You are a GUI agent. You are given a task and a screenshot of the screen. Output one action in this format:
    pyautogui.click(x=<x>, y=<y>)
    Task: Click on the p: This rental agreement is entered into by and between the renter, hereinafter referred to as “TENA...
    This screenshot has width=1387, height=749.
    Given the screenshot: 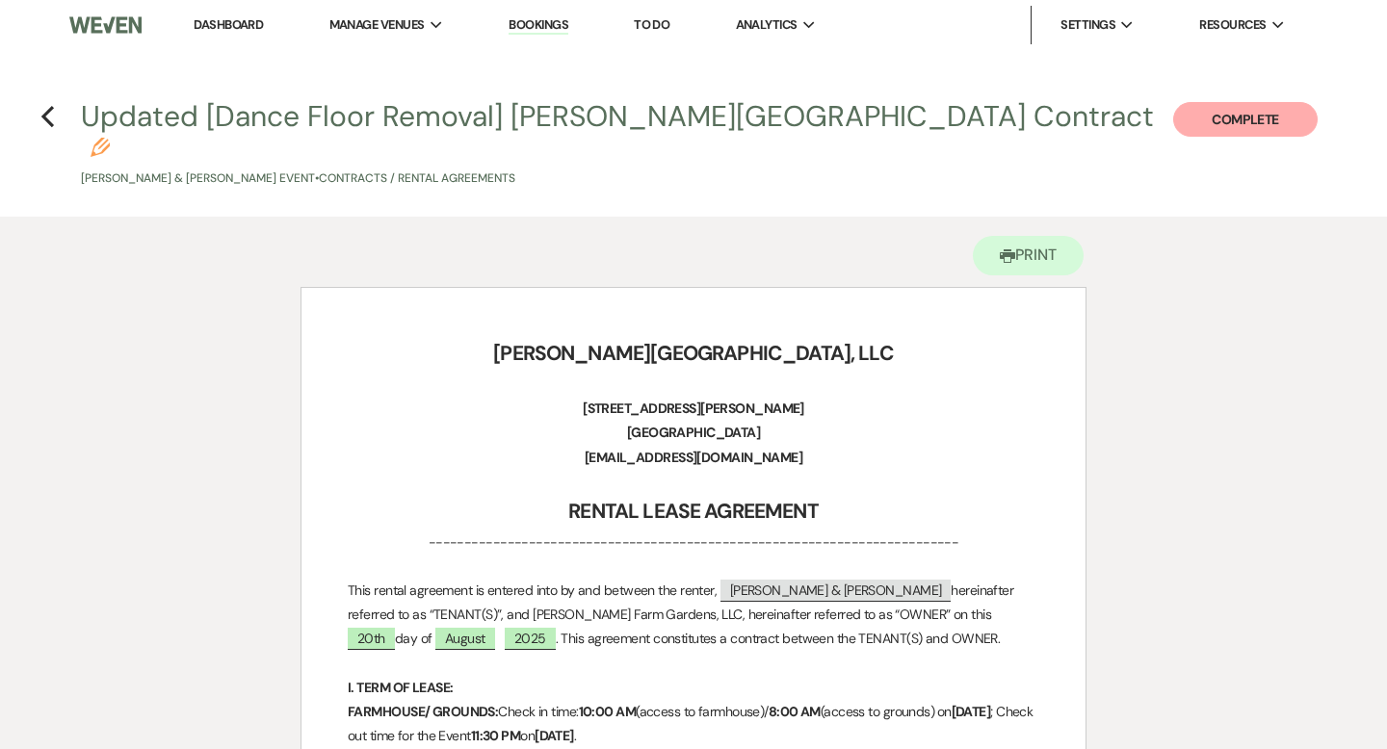 What is the action you would take?
    pyautogui.click(x=693, y=615)
    